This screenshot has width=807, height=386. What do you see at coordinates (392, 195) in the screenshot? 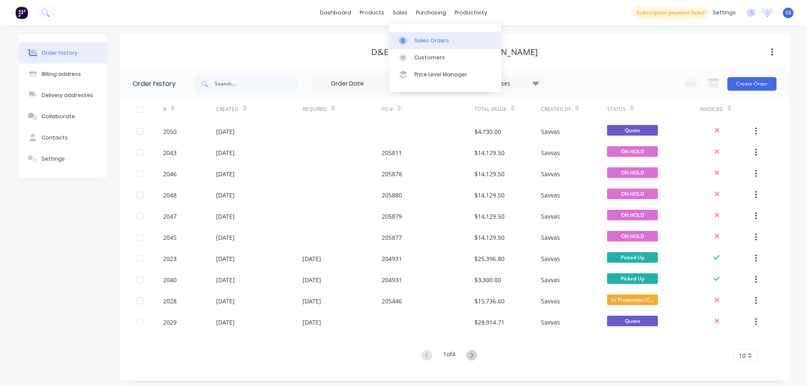
I see `div: 205880` at bounding box center [392, 195].